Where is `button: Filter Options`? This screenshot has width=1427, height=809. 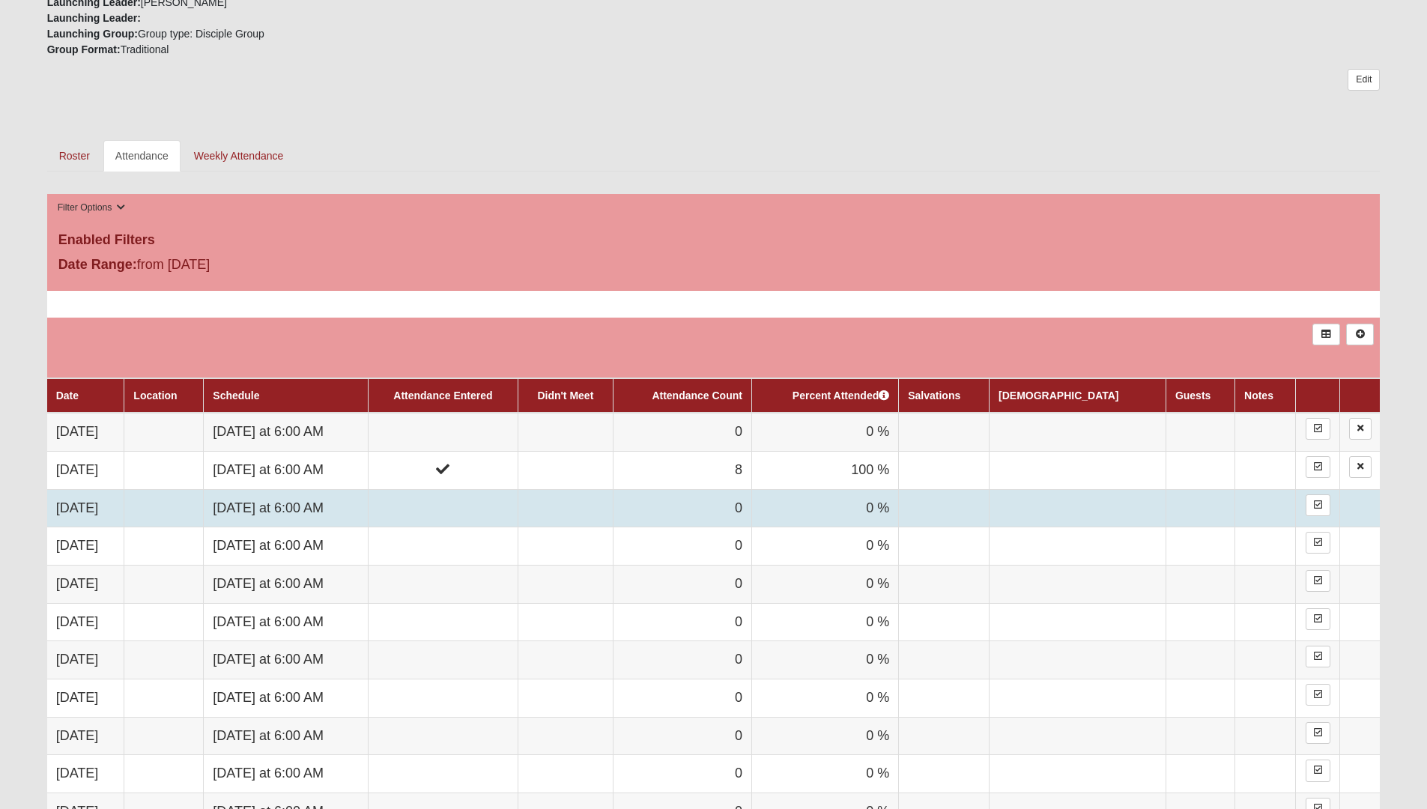 button: Filter Options is located at coordinates (91, 208).